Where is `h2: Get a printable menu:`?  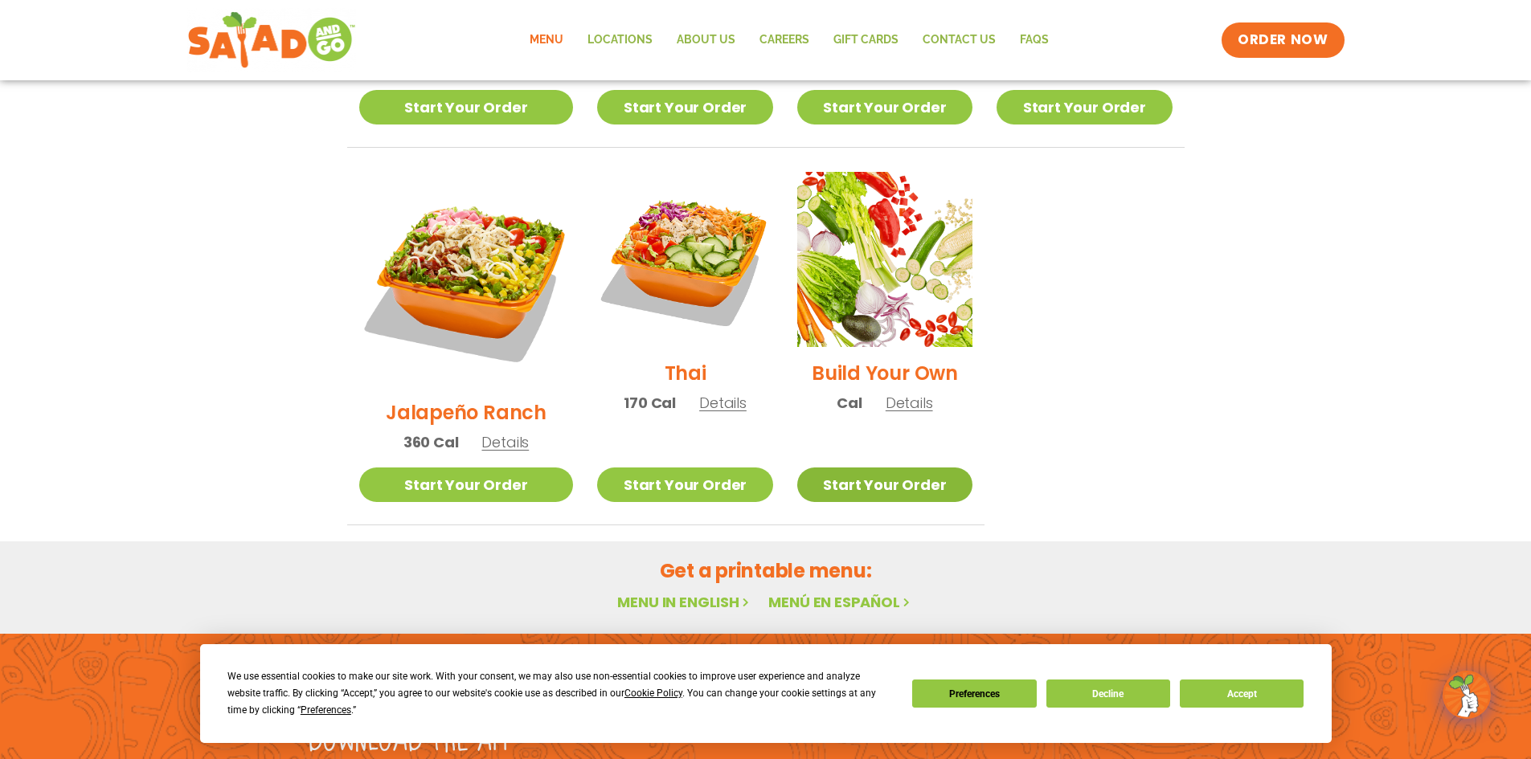 h2: Get a printable menu: is located at coordinates (766, 570).